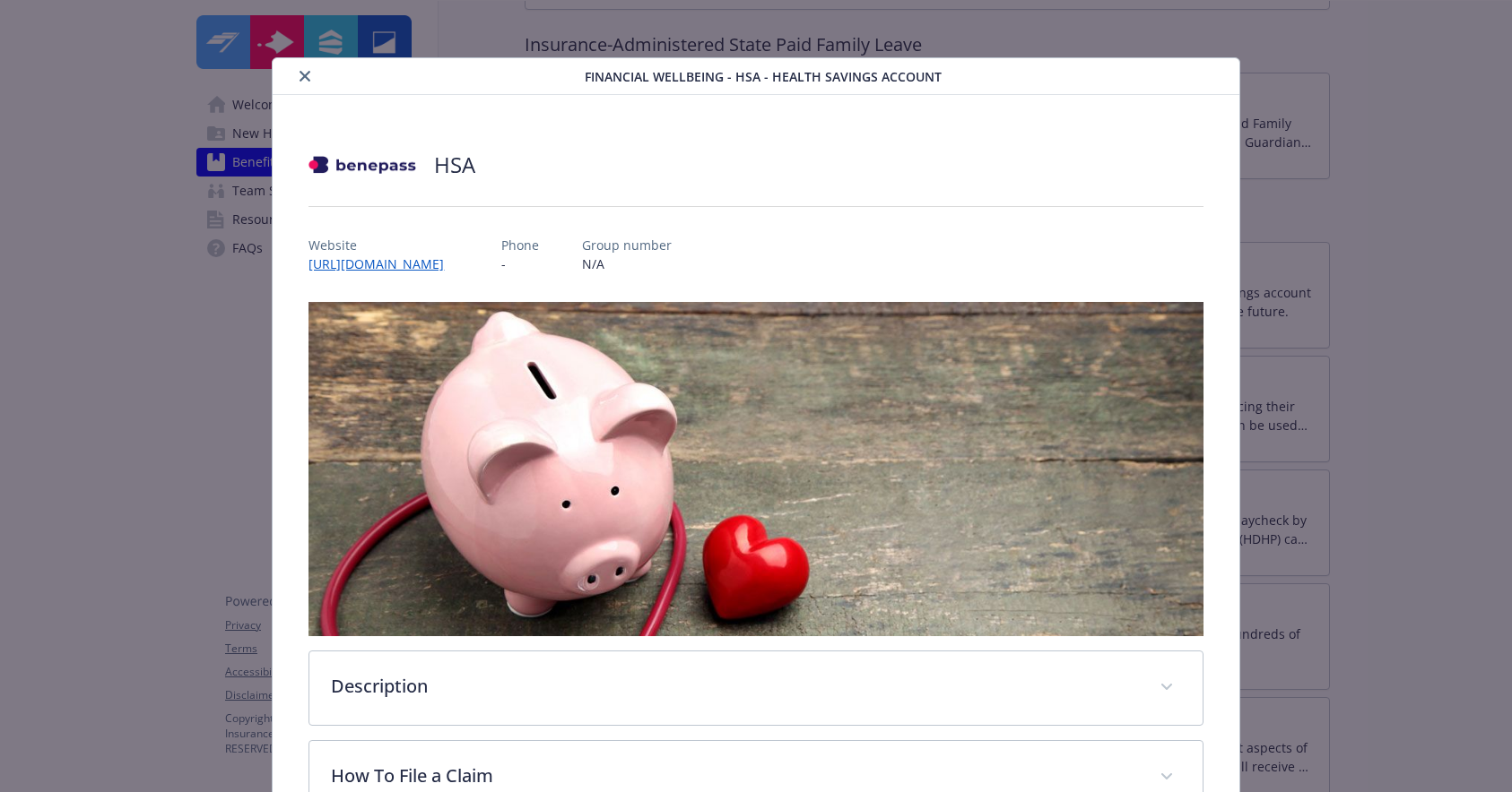 This screenshot has height=792, width=1512. I want to click on h2: HSA, so click(455, 165).